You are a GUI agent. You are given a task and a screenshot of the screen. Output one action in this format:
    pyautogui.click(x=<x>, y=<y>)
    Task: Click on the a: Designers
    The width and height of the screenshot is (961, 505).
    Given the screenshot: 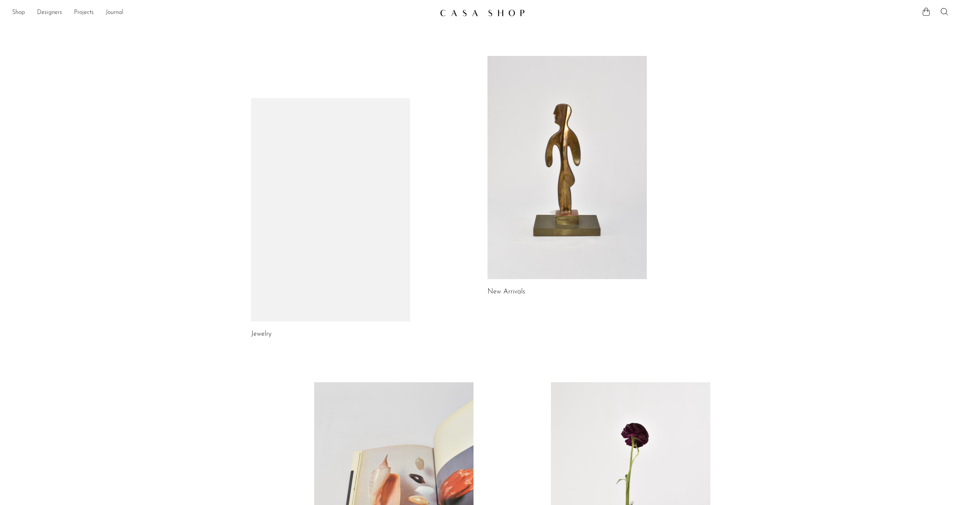 What is the action you would take?
    pyautogui.click(x=49, y=13)
    